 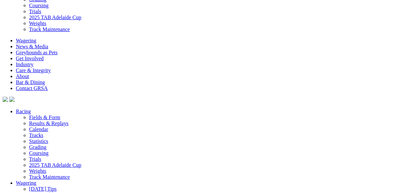 I want to click on a: Racing, so click(x=23, y=111).